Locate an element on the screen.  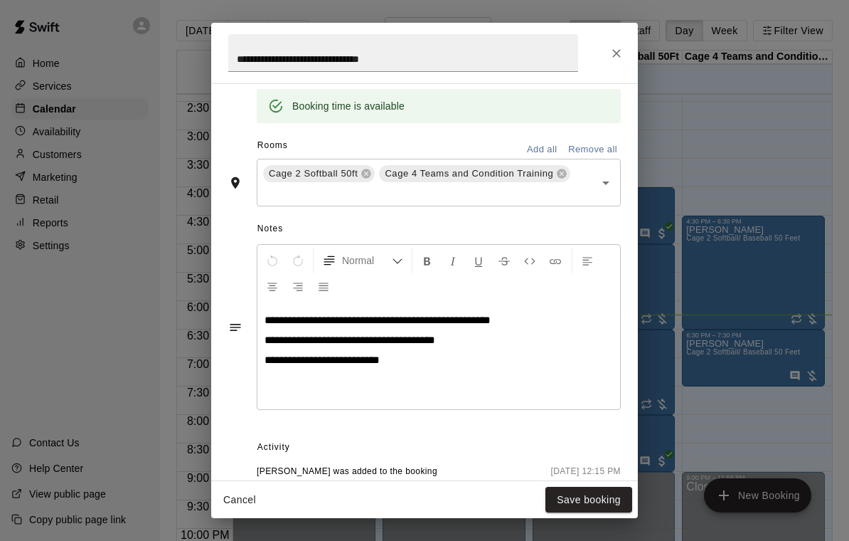
button: Format Italics is located at coordinates (453, 260).